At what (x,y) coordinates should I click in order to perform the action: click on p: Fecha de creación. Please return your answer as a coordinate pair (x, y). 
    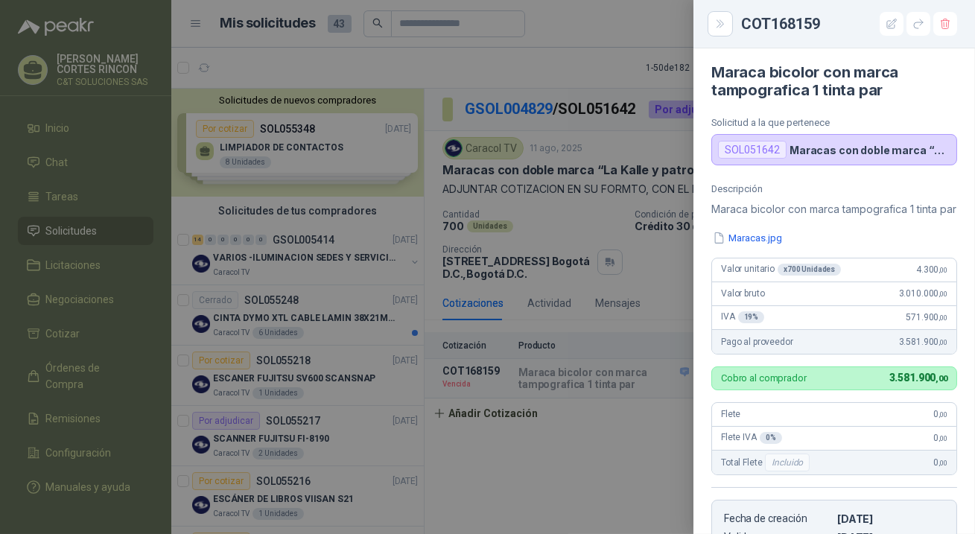
    Looking at the image, I should click on (777, 518).